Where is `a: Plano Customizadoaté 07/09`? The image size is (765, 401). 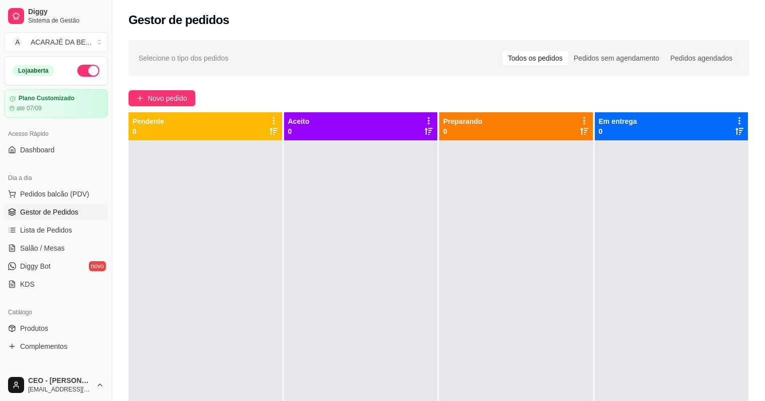 a: Plano Customizadoaté 07/09 is located at coordinates (56, 103).